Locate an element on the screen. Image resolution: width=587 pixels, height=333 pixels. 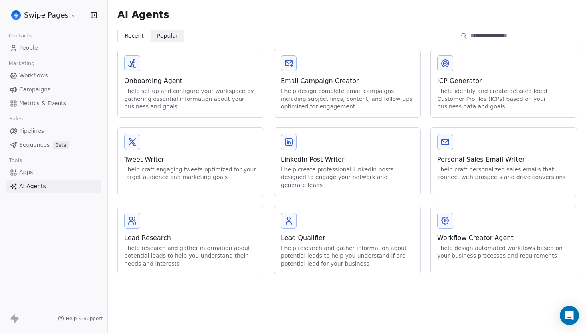
div: I help set up and configure your workspace by gathering essential information about your business... is located at coordinates (191, 99).